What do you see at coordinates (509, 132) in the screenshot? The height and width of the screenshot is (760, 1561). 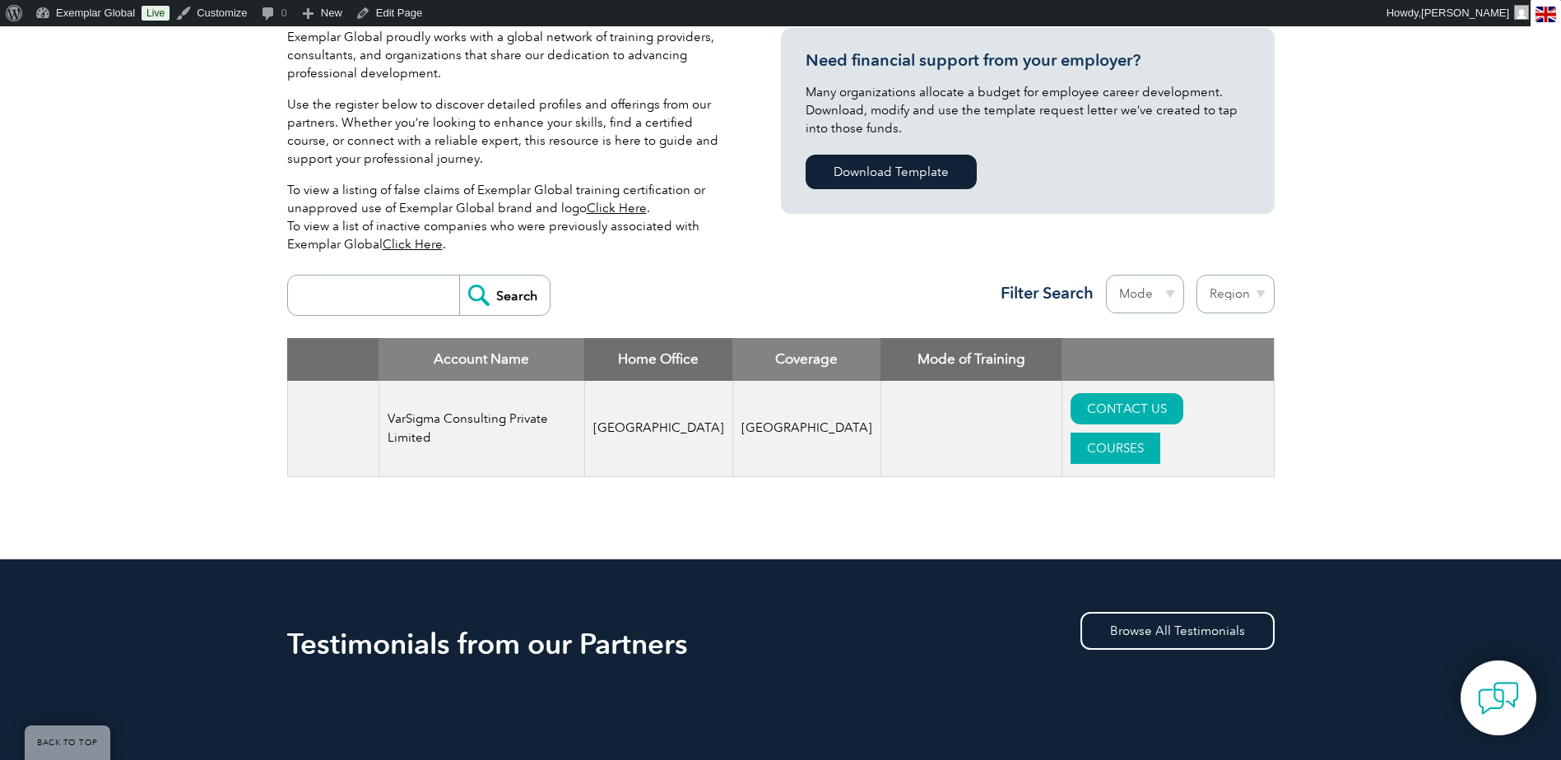 I see `p: Use the register below to discover detailed profiles and offerings from our partners. Whether you...` at bounding box center [509, 132].